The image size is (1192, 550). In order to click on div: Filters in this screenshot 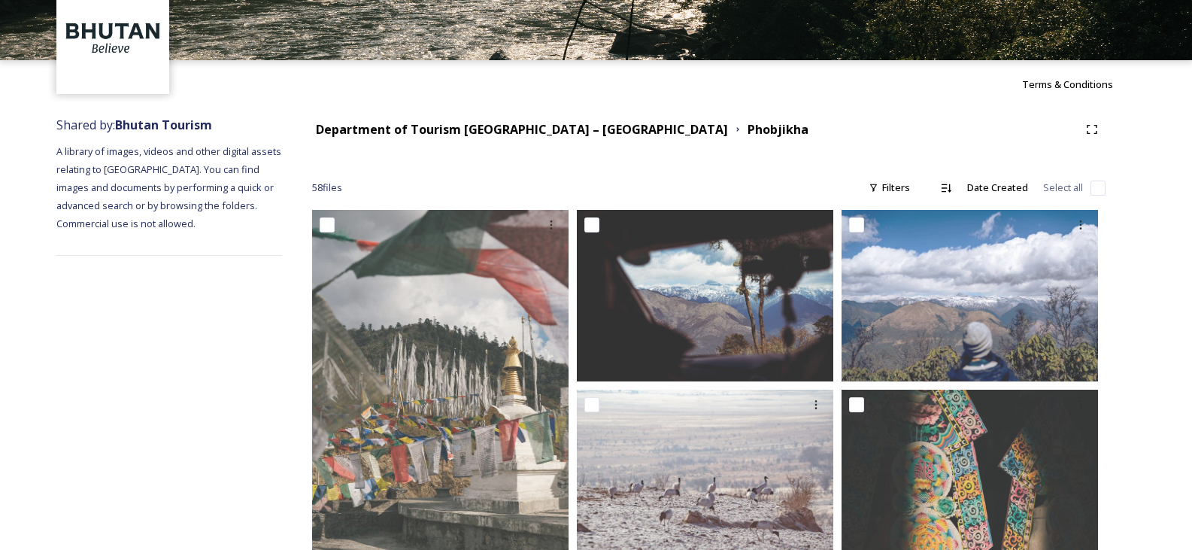, I will do `click(889, 187)`.